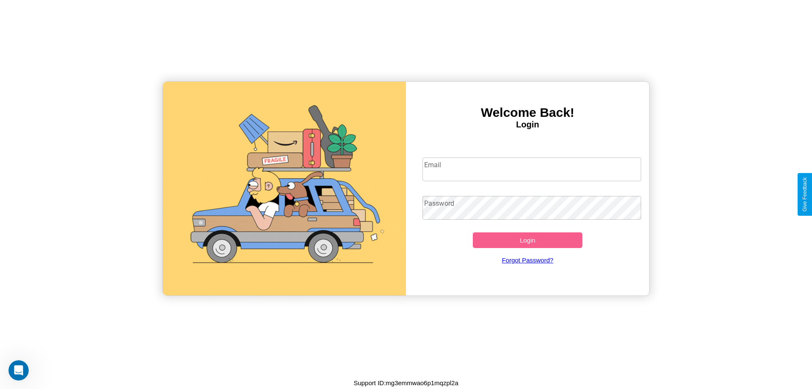  I want to click on h4: Login, so click(527, 124).